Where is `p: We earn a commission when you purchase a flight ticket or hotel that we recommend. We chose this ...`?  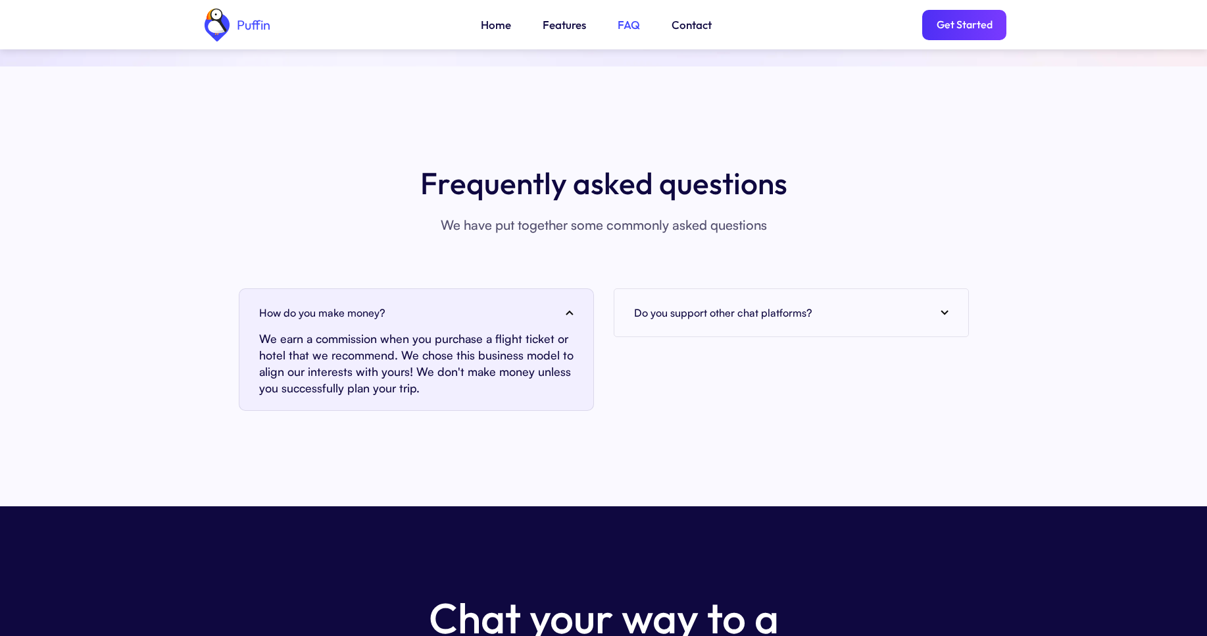 p: We earn a commission when you purchase a flight ticket or hotel that we recommend. We chose this ... is located at coordinates (417, 363).